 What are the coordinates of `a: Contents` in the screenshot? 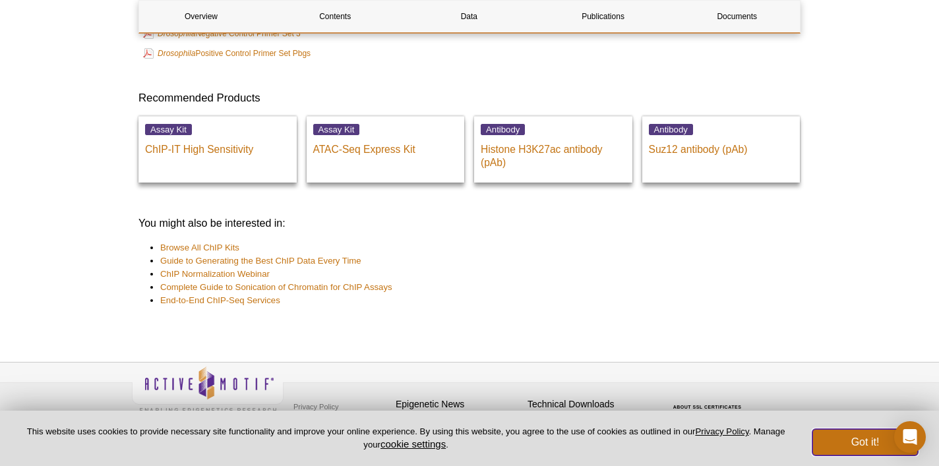 It's located at (335, 16).